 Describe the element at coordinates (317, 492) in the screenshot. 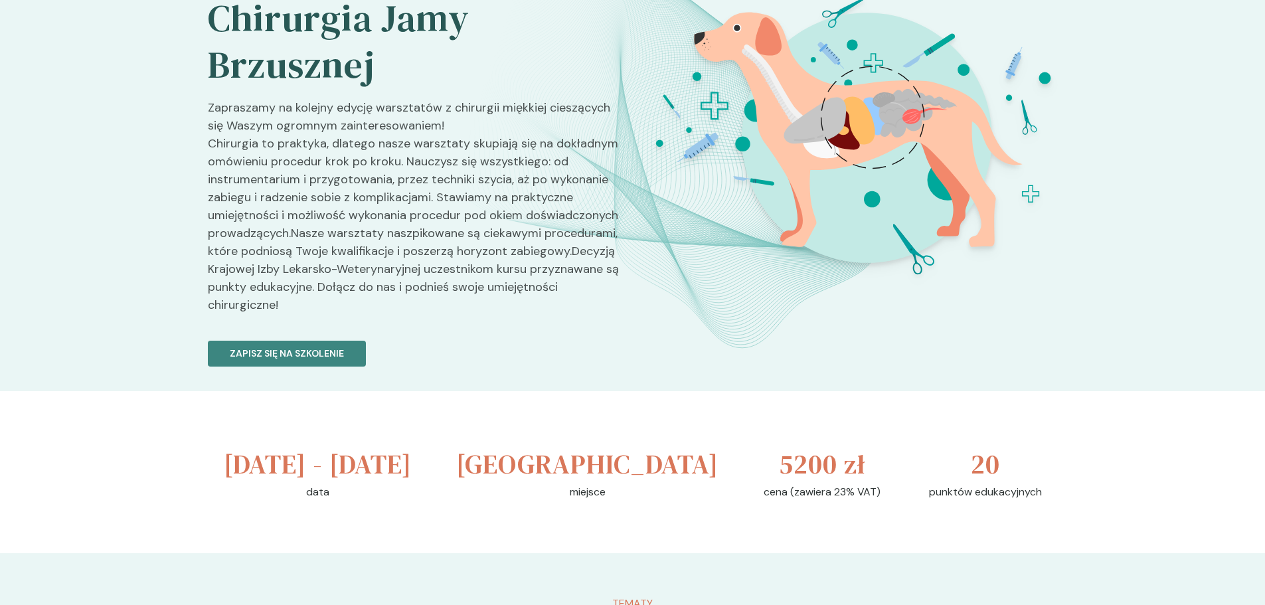

I see `p: data` at that location.